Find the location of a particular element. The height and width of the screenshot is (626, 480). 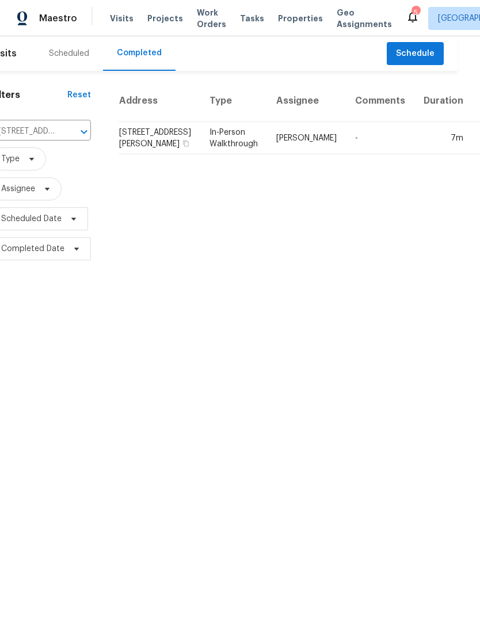

span: Tasks is located at coordinates (252, 18).